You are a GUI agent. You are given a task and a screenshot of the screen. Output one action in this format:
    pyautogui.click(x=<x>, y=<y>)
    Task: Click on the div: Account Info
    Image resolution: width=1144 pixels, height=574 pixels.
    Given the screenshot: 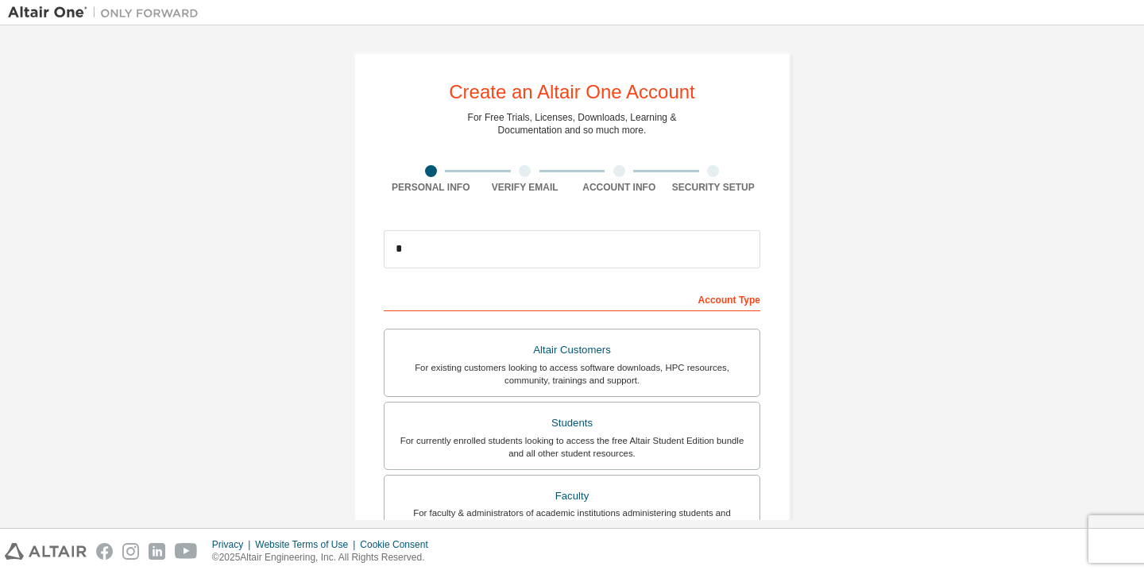 What is the action you would take?
    pyautogui.click(x=619, y=188)
    